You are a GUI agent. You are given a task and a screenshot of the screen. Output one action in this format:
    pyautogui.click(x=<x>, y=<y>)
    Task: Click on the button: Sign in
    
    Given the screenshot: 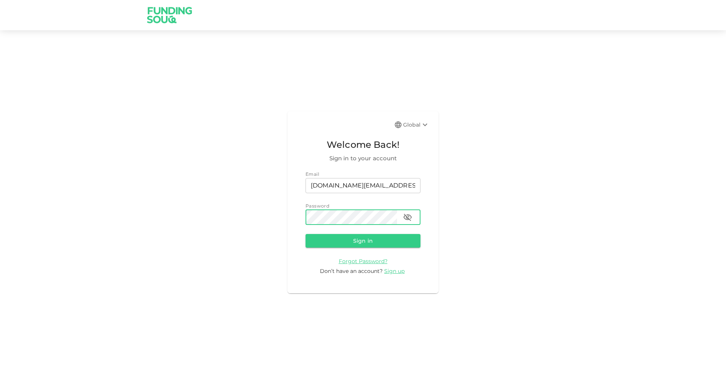 What is the action you would take?
    pyautogui.click(x=363, y=241)
    